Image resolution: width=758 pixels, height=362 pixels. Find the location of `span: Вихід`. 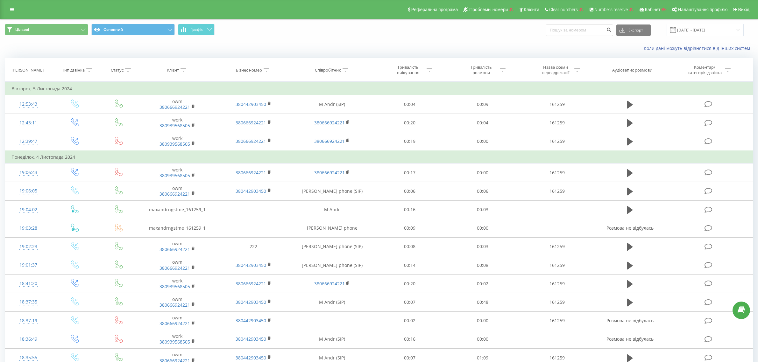

span: Вихід is located at coordinates (744, 10).